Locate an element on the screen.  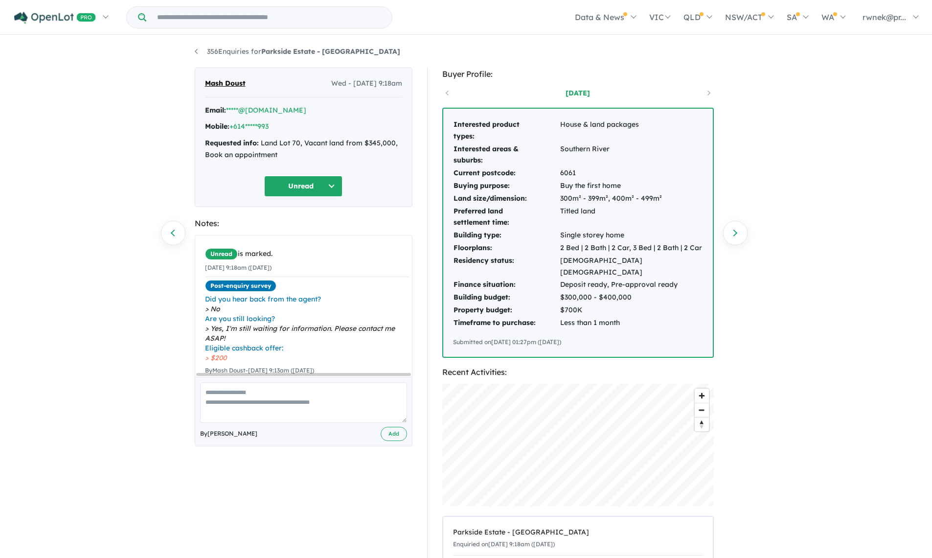
span: rwnek@pr... is located at coordinates (884, 17).